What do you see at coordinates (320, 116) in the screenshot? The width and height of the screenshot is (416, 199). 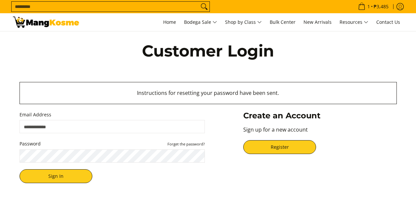 I see `h3: Create an Account` at bounding box center [320, 116].